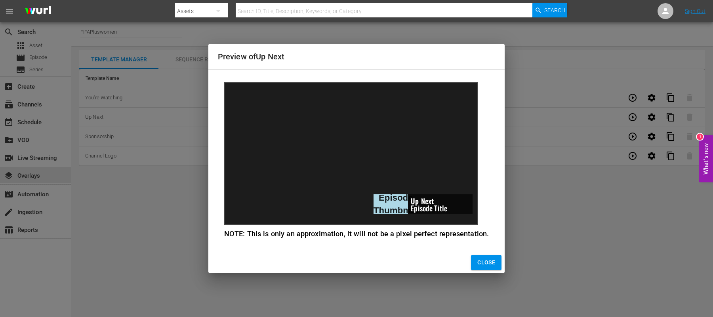 The width and height of the screenshot is (713, 317). Describe the element at coordinates (486, 263) in the screenshot. I see `span: Close` at that location.